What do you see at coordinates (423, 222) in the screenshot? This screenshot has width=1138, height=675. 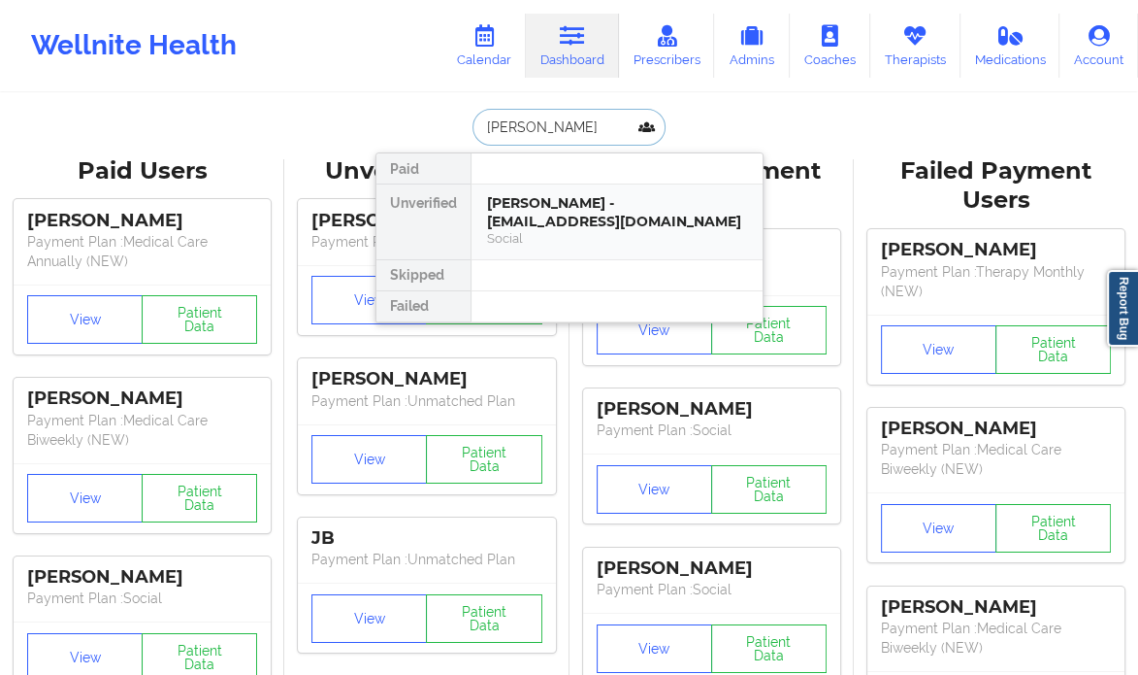 I see `div: Unverified` at bounding box center [423, 222].